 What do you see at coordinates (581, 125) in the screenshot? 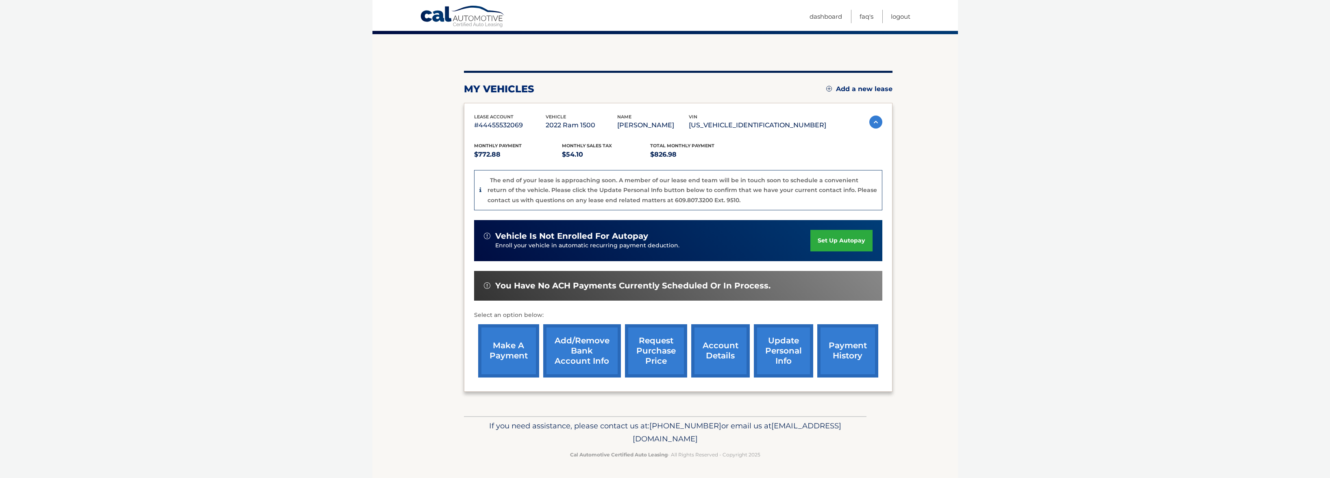
I see `p: 2022 Ram 1500` at bounding box center [581, 125].